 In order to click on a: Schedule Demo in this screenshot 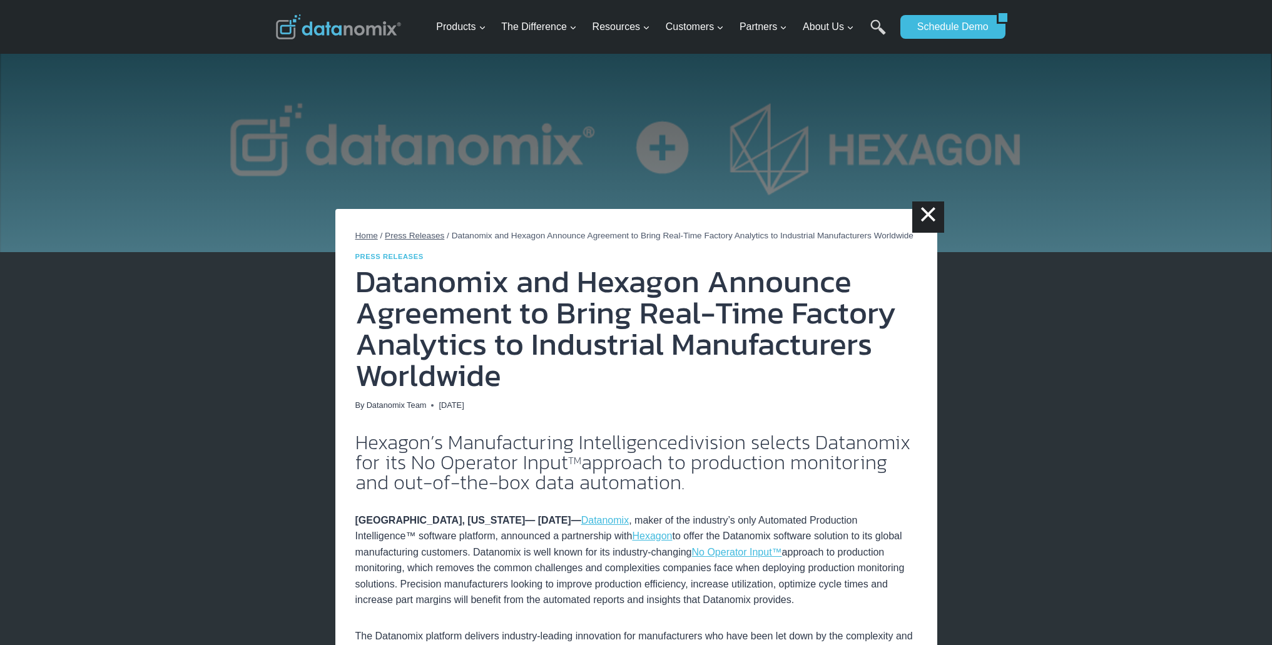, I will do `click(949, 27)`.